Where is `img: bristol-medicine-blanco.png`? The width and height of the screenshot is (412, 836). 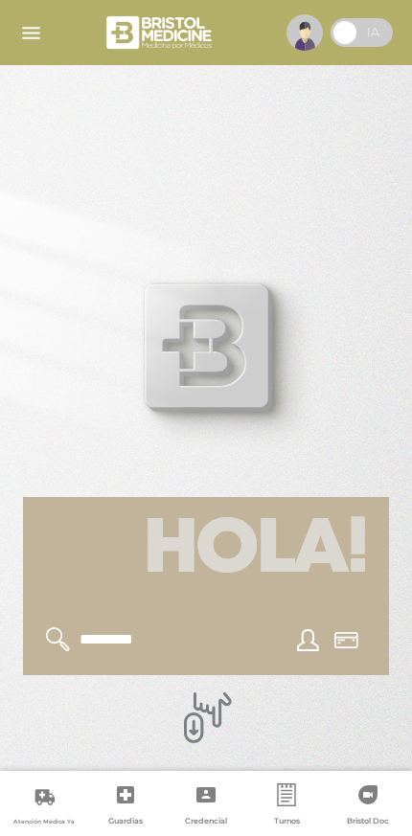
img: bristol-medicine-blanco.png is located at coordinates (160, 33).